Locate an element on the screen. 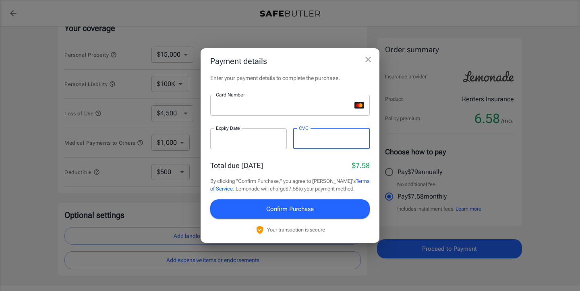 The height and width of the screenshot is (291, 580). p: $7.58 is located at coordinates (361, 165).